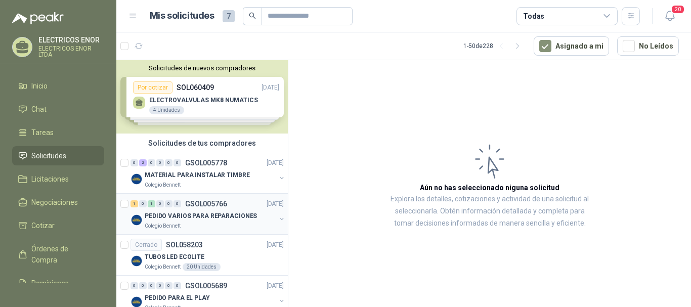  What do you see at coordinates (184, 245) in the screenshot?
I see `p: SOL058203` at bounding box center [184, 245].